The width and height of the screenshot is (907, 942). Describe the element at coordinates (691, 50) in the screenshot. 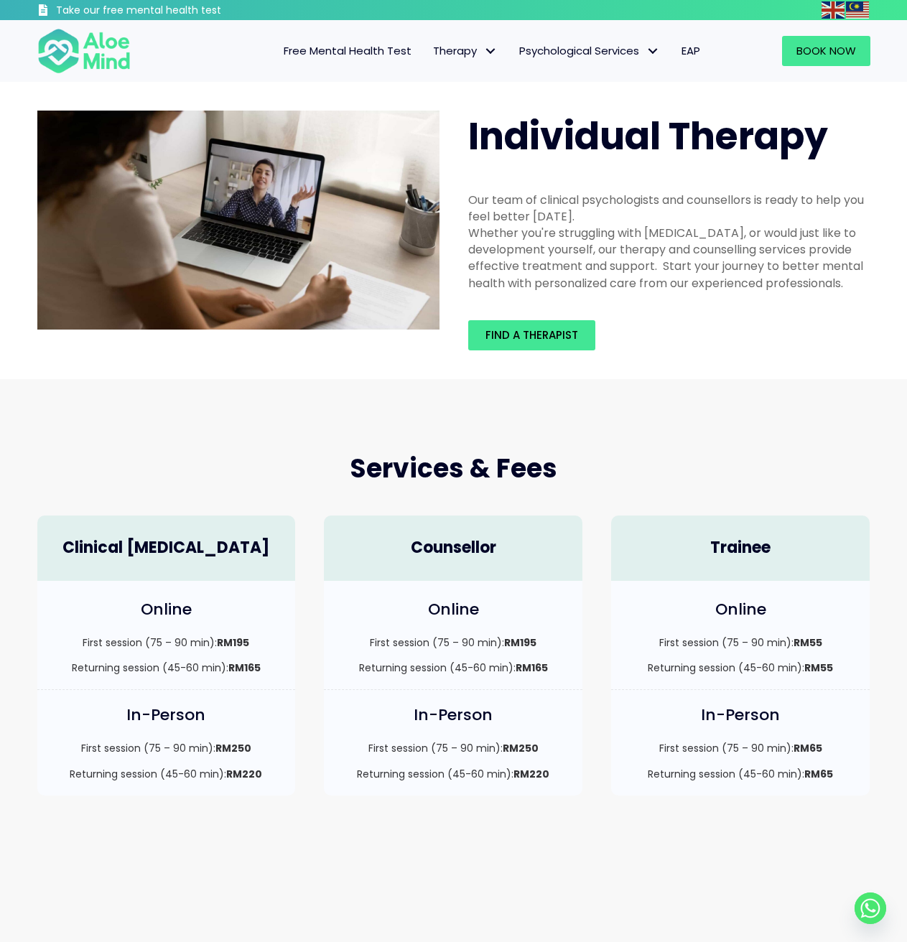

I see `span: EAP` at that location.